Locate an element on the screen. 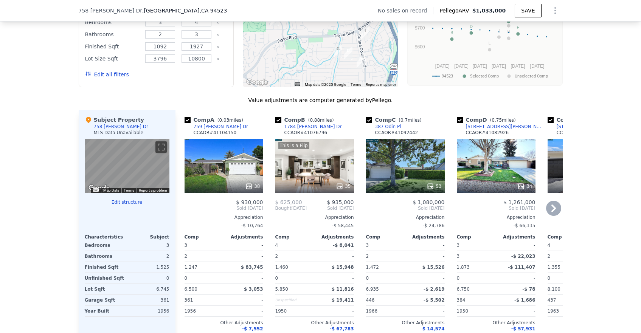 The image size is (641, 333). div: Lot Sqft is located at coordinates (105, 289).